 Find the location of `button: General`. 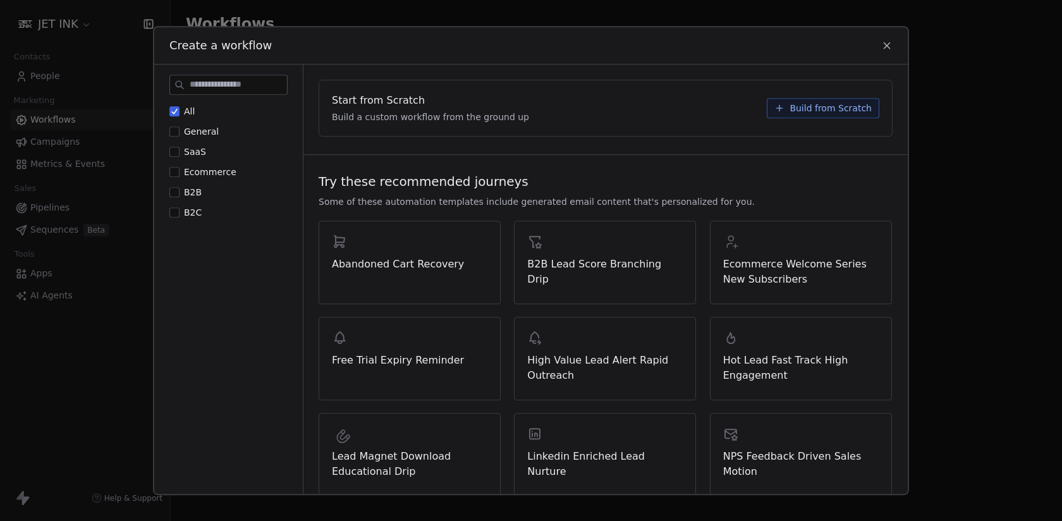

button: General is located at coordinates (175, 132).